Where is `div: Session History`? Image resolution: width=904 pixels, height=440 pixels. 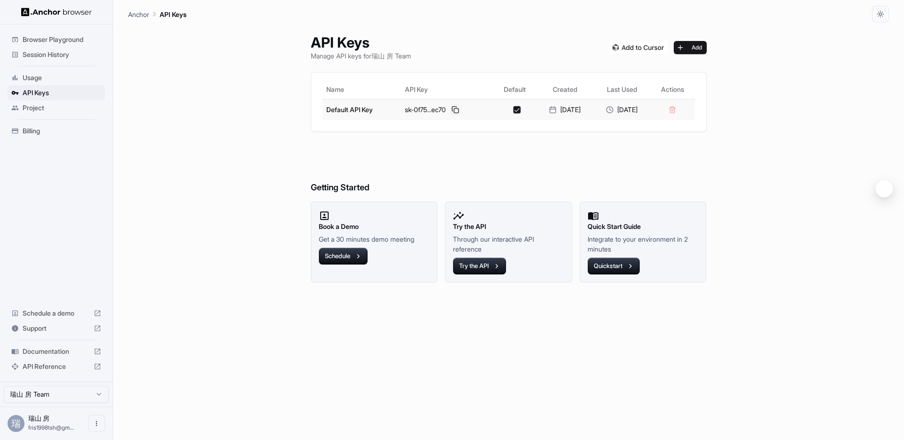
div: Session History is located at coordinates (56, 55).